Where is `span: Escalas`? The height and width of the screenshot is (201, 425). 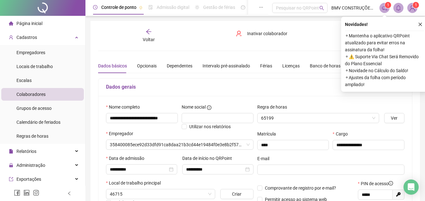
span: Escalas is located at coordinates (24, 80).